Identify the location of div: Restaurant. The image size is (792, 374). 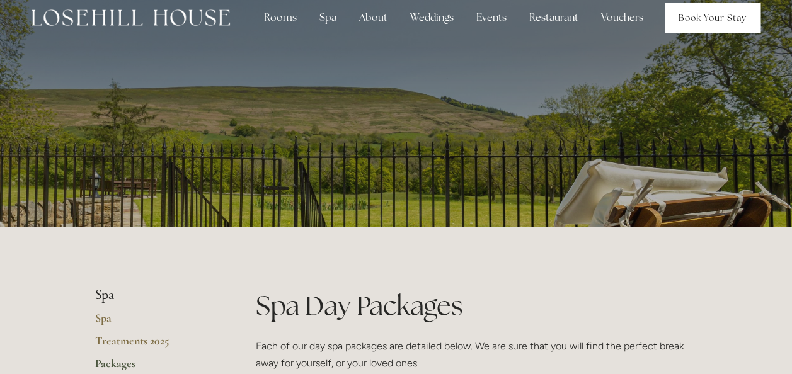
(554, 18).